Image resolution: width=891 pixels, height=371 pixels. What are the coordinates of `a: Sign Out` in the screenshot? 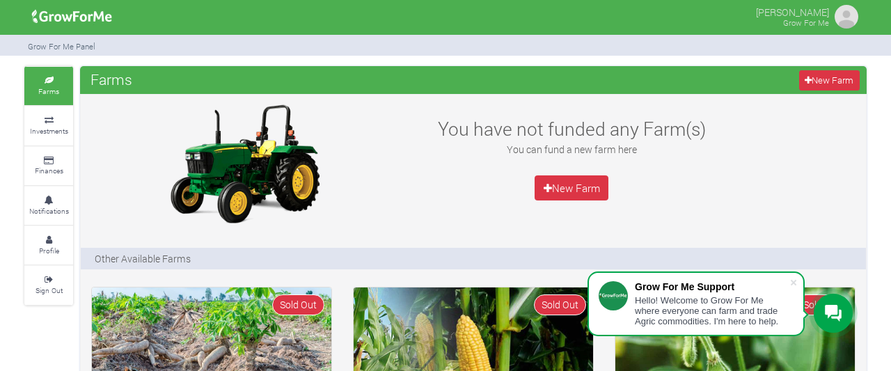 It's located at (49, 285).